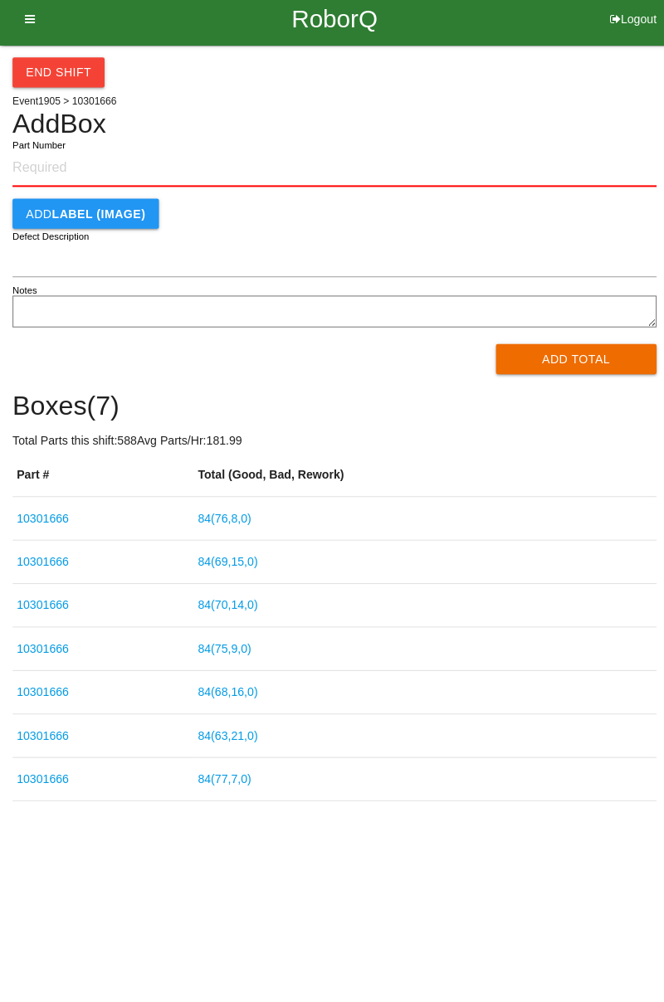  Describe the element at coordinates (64, 108) in the screenshot. I see `span: Event 1905 > 10301666` at that location.